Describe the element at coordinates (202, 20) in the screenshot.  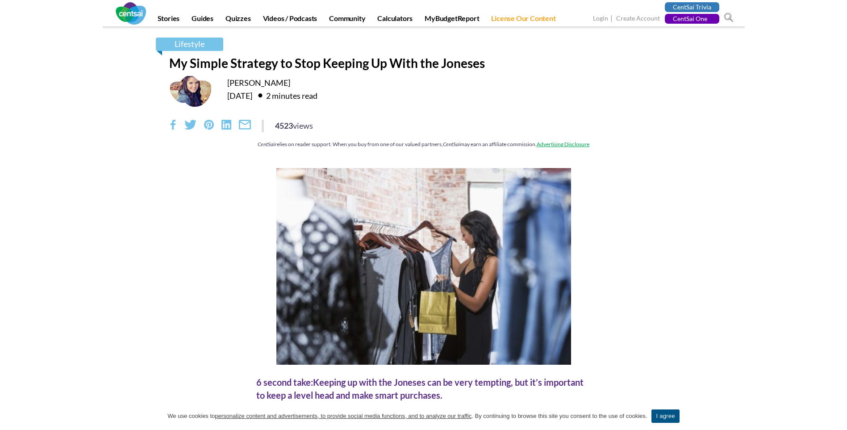
I see `a: Guides` at that location.